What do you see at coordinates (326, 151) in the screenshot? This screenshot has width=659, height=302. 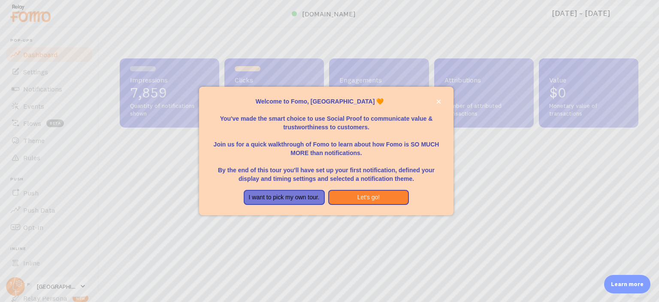 I see `div: Welcome to Fomo, AION Academy 🧡You&amp;#39;ve made the smart choice to use Social Proof to commun...` at bounding box center [326, 151].